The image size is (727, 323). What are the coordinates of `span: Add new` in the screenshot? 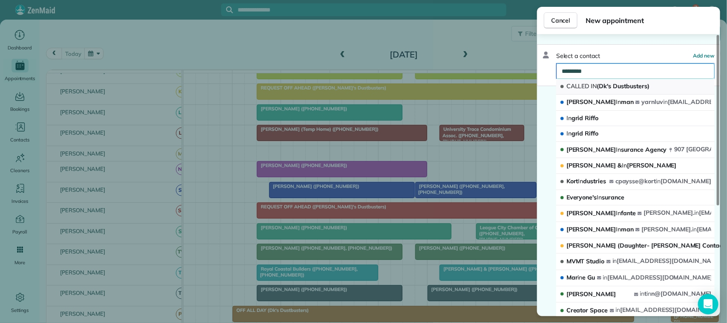 It's located at (704, 55).